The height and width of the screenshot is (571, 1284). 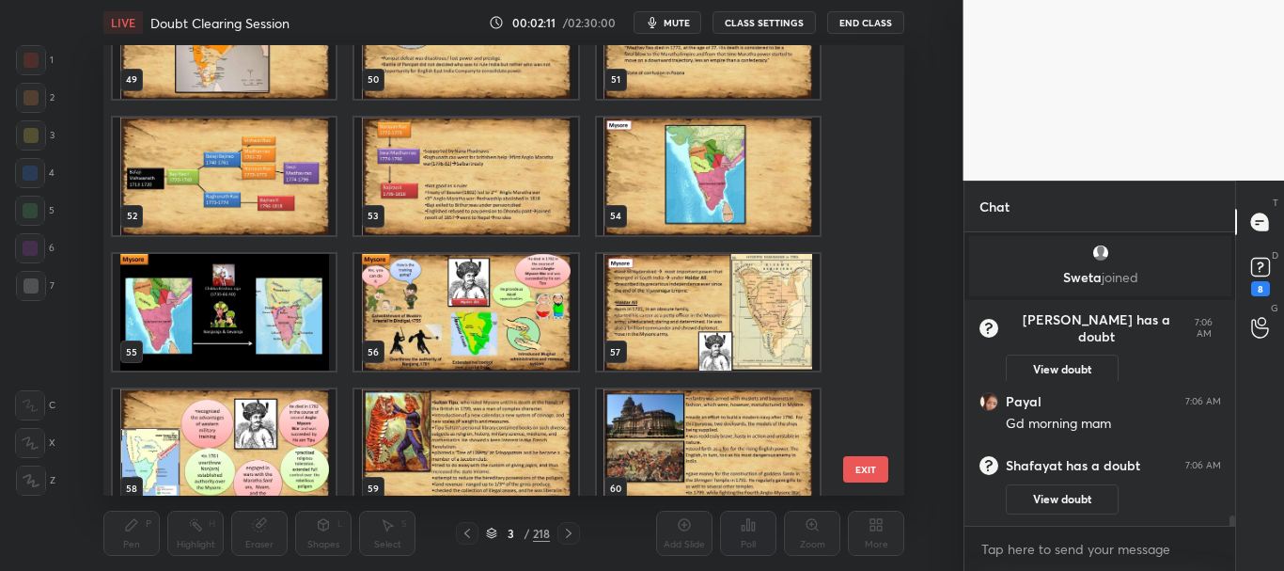 What do you see at coordinates (35, 98) in the screenshot?
I see `div: 2` at bounding box center [35, 98].